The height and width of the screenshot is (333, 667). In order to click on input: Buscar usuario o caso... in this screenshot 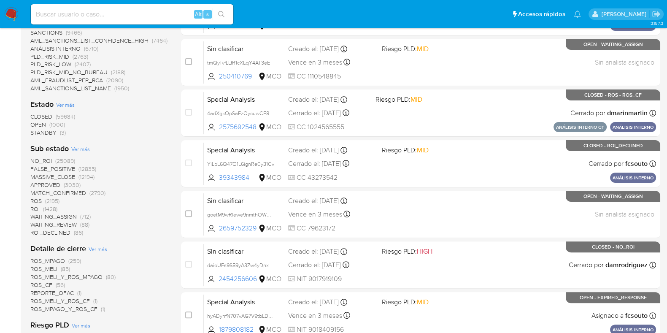, I will do `click(132, 14)`.